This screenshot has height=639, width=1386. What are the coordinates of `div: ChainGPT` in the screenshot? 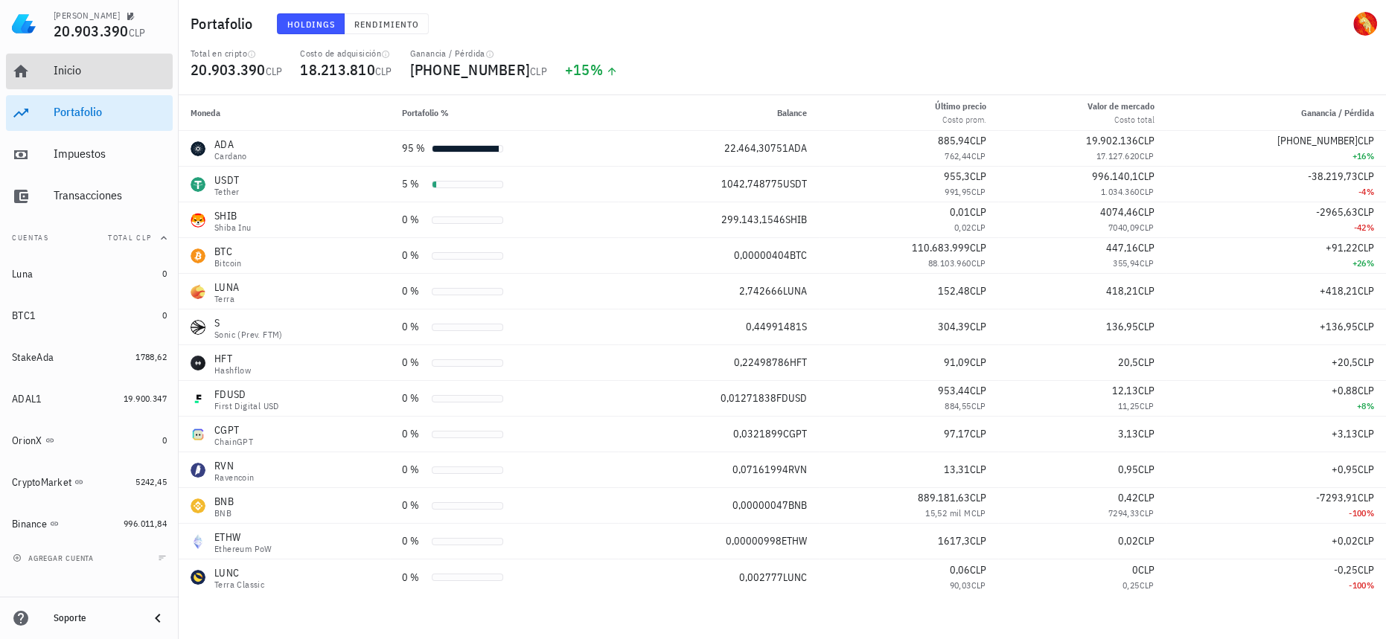 It's located at (234, 442).